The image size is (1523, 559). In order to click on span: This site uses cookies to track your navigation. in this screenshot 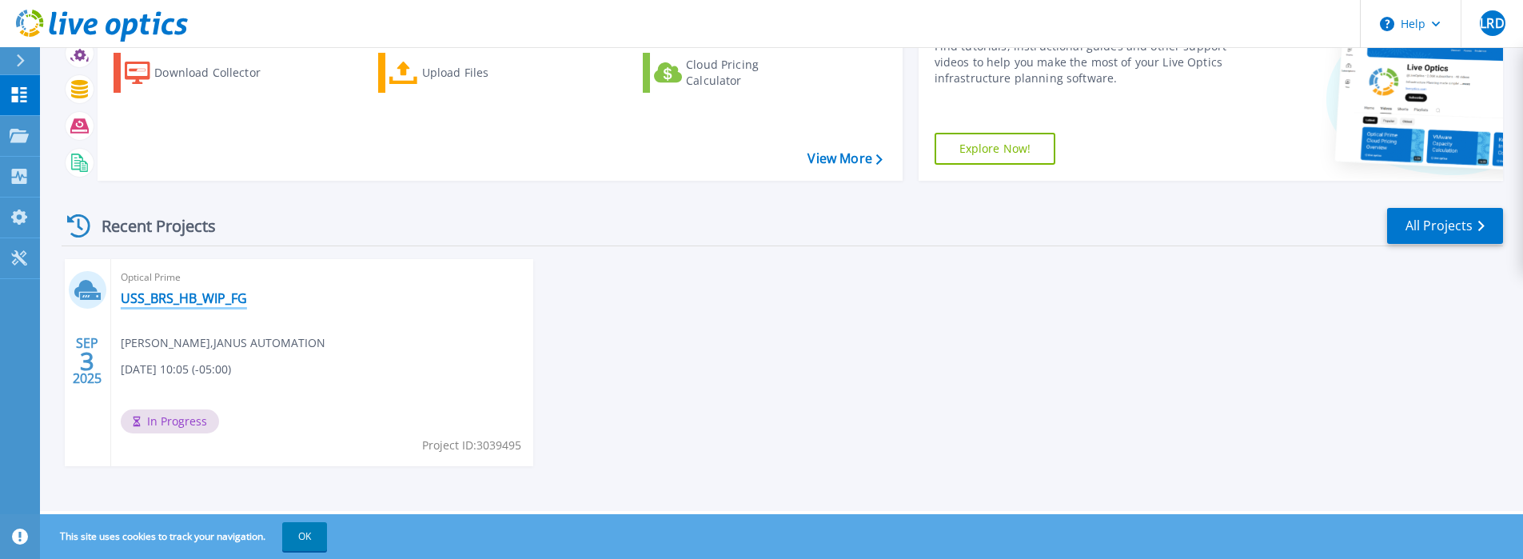, I will do `click(185, 536)`.